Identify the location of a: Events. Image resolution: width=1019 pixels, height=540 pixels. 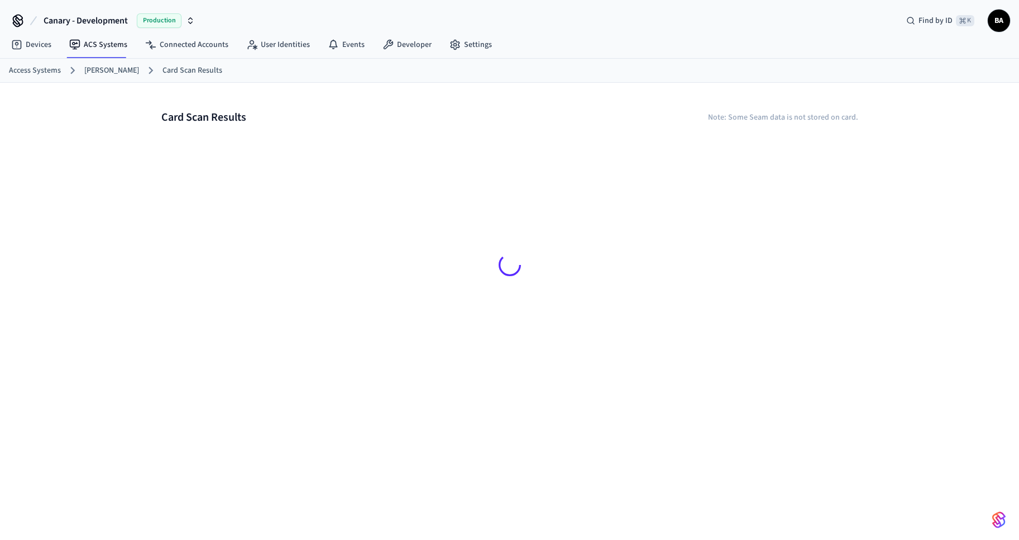
(346, 45).